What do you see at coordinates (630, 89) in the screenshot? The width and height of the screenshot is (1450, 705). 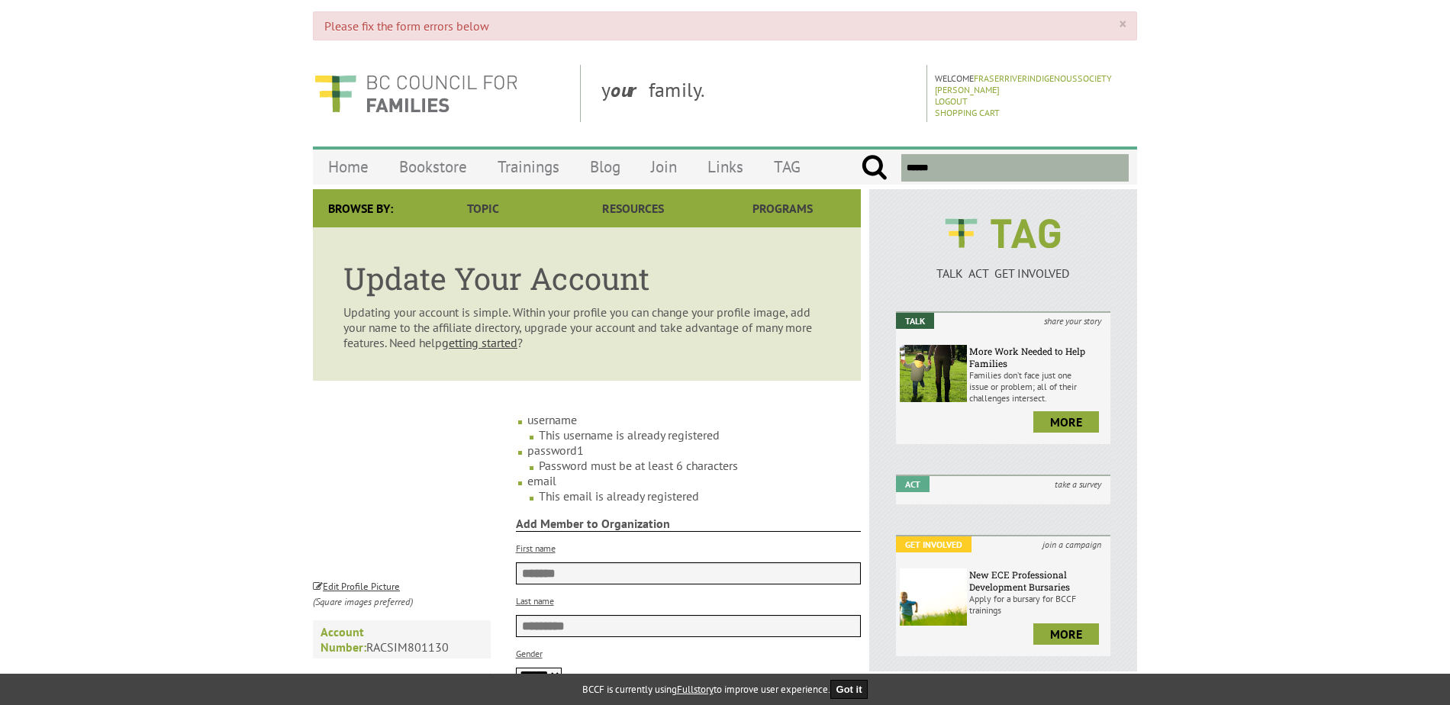 I see `strong: our` at bounding box center [630, 89].